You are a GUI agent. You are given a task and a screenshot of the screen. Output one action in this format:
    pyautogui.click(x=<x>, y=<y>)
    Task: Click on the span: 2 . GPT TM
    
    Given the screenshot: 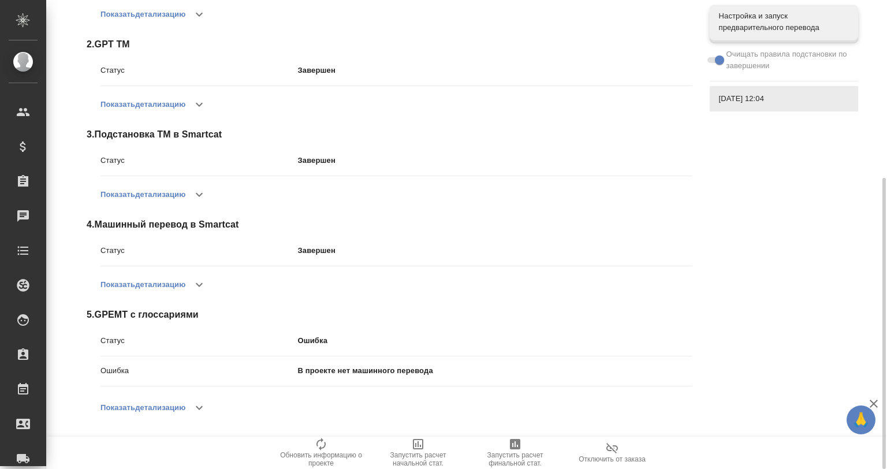 What is the action you would take?
    pyautogui.click(x=389, y=44)
    